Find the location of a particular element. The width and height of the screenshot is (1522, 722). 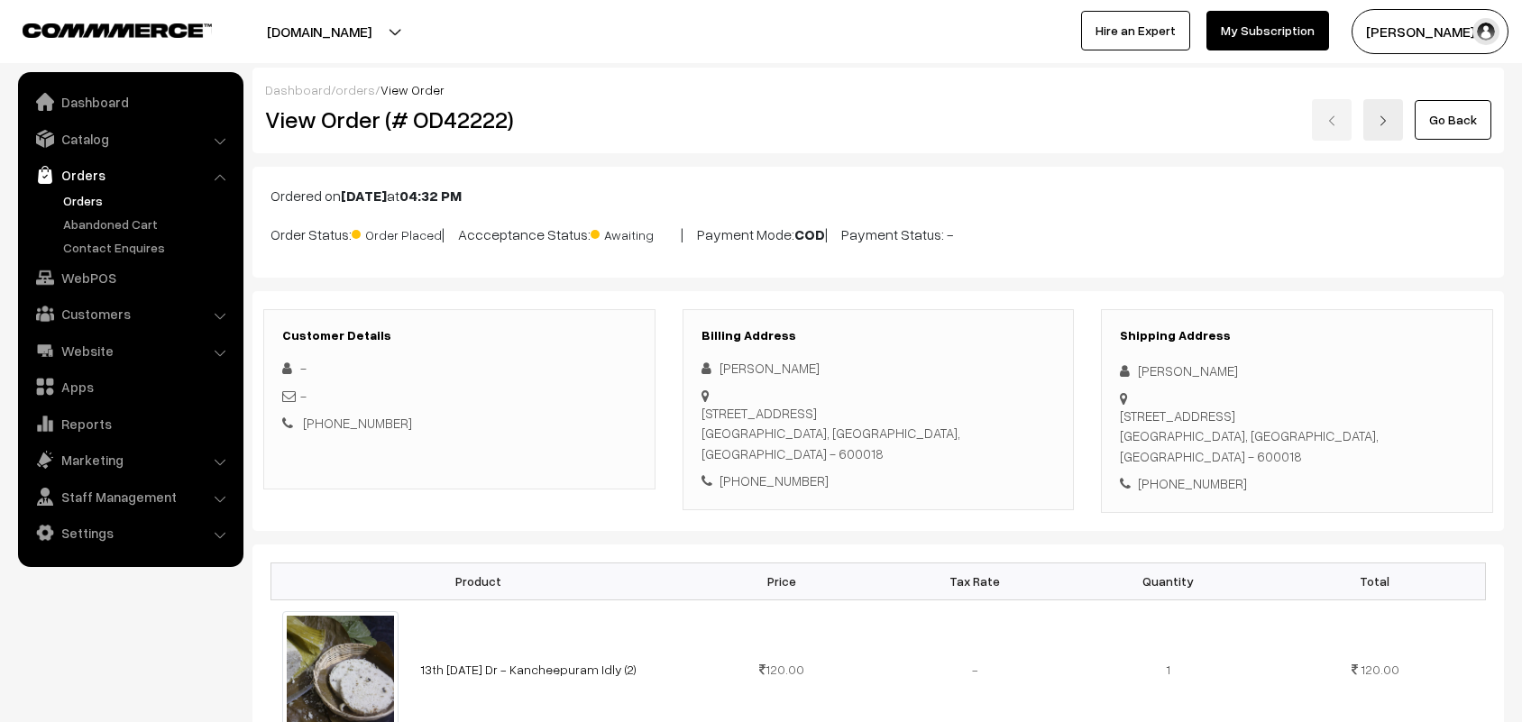

a: My Subscription is located at coordinates (1267, 31).